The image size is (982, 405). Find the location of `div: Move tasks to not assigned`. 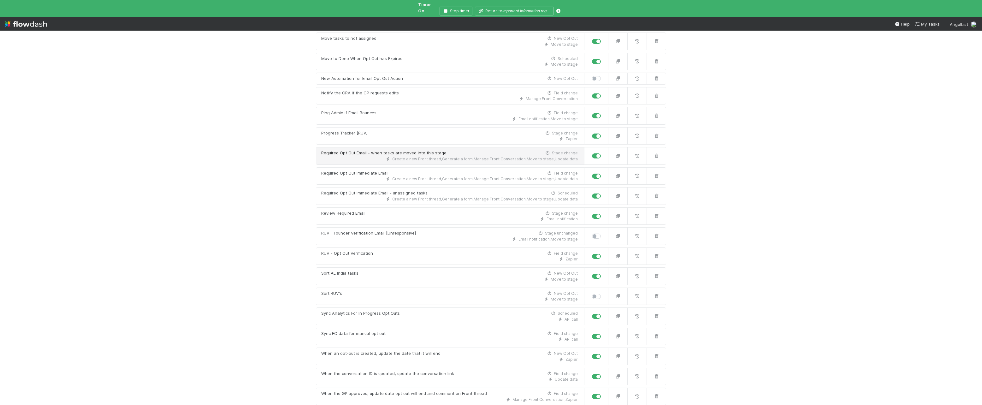

div: Move tasks to not assigned is located at coordinates (349, 39).